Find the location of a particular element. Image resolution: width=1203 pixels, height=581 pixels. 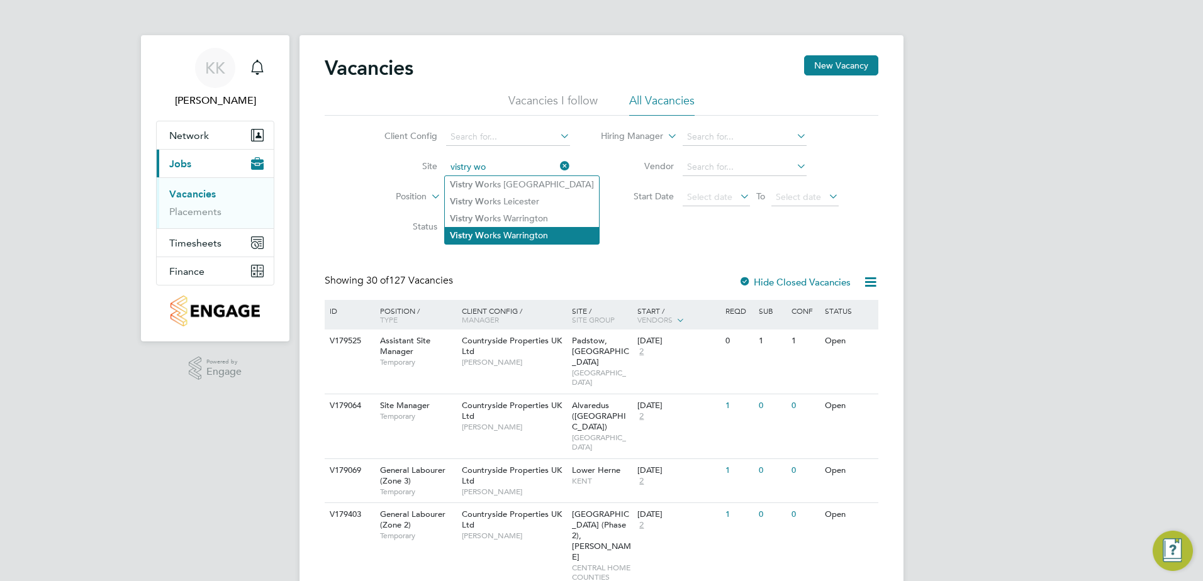

span: Site Manager is located at coordinates (405, 405).